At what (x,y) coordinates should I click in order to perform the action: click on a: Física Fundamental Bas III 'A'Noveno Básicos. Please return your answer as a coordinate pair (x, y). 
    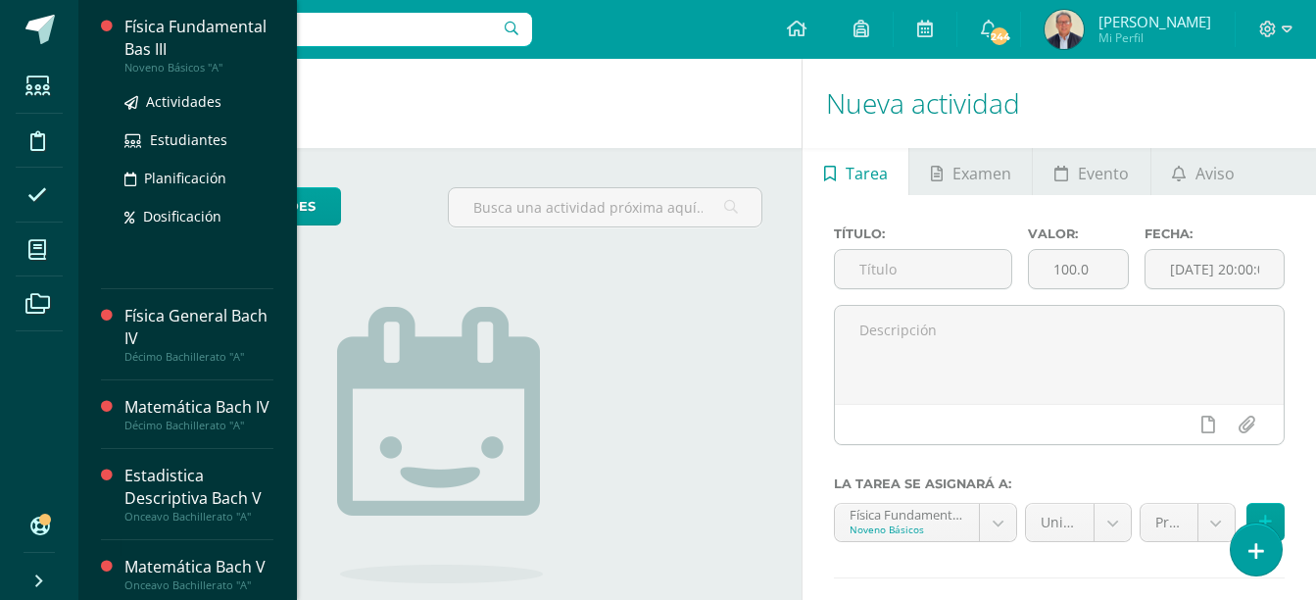
    Looking at the image, I should click on (925, 522).